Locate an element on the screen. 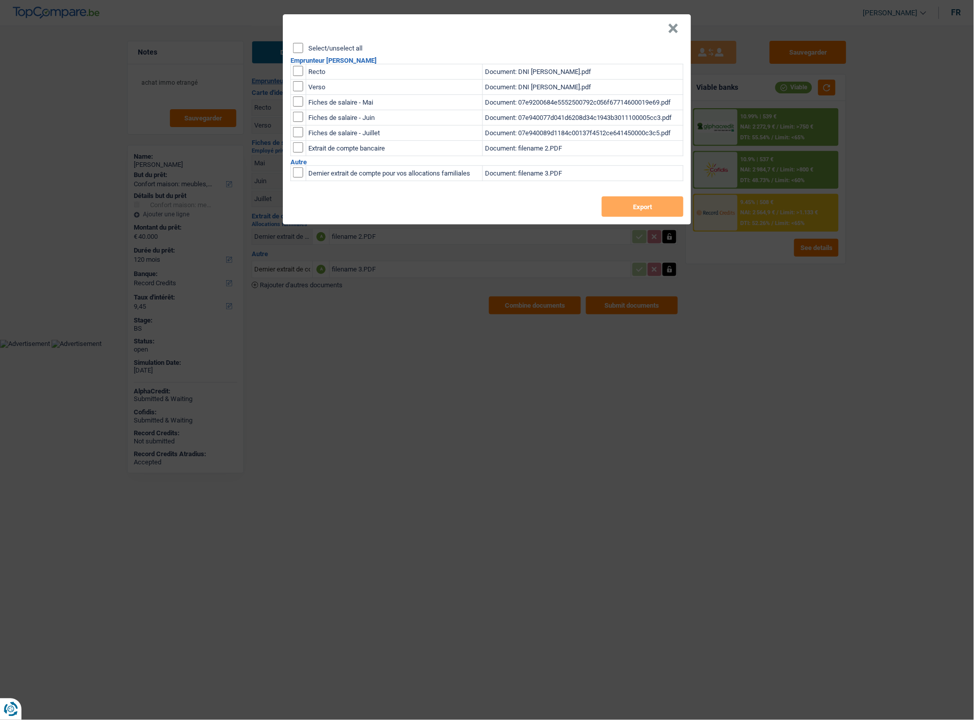  td: Recto is located at coordinates (394, 72).